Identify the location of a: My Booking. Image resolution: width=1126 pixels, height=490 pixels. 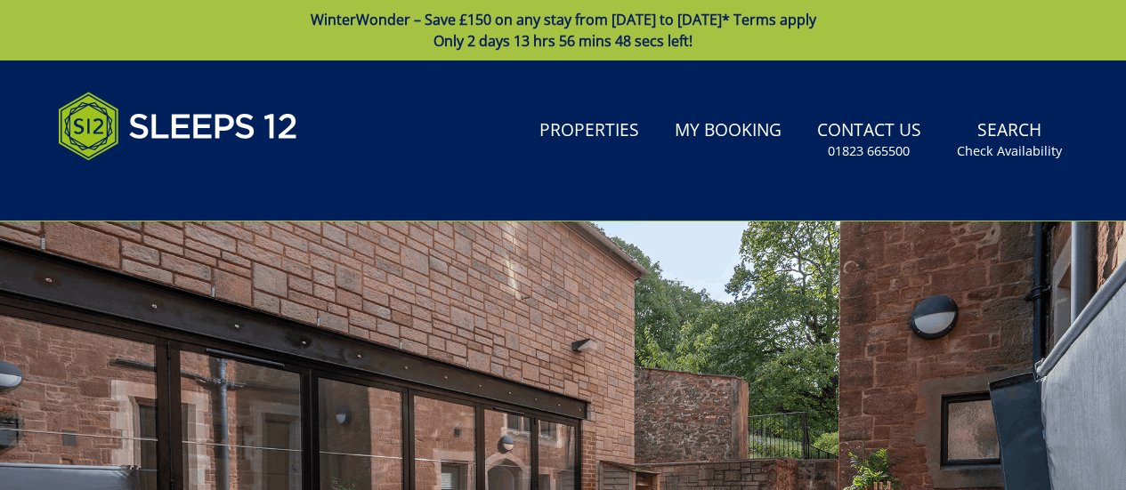
(728, 131).